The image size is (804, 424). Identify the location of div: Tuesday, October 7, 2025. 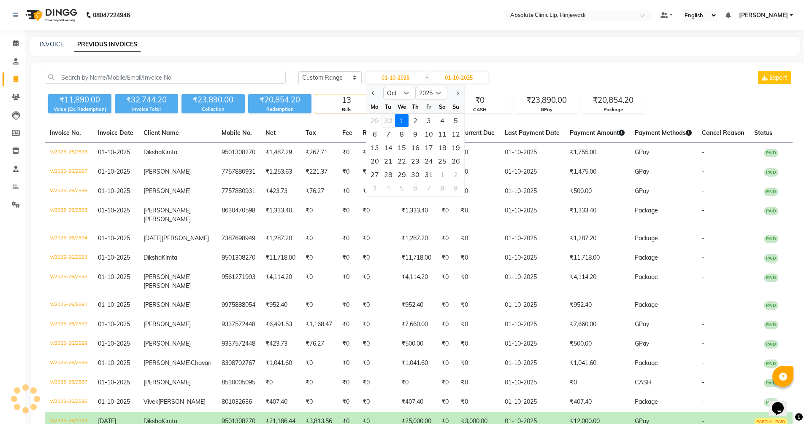
(388, 134).